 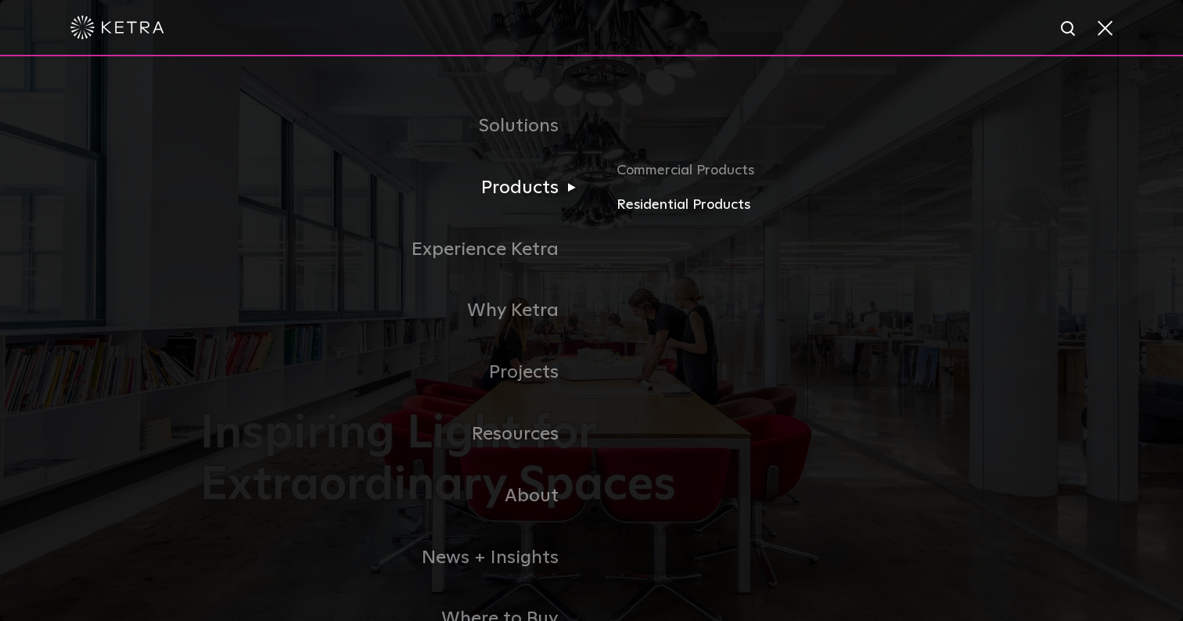 What do you see at coordinates (396, 311) in the screenshot?
I see `a: Why Ketra` at bounding box center [396, 311].